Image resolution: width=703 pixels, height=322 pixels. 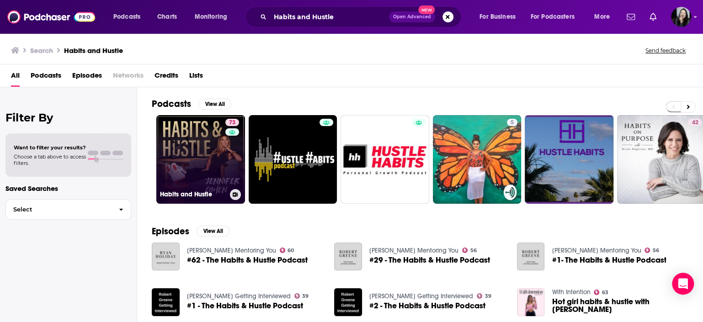 What do you see at coordinates (196, 77) in the screenshot?
I see `span: Lists` at bounding box center [196, 77].